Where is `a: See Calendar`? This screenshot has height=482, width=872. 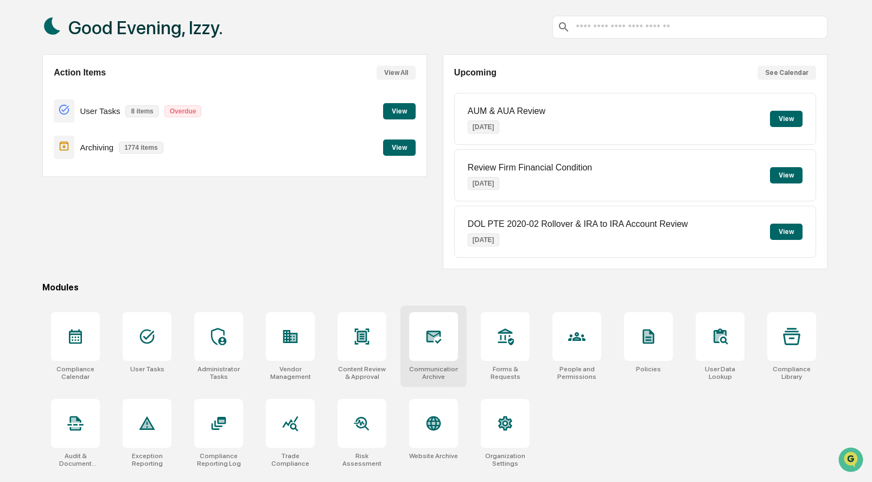
a: See Calendar is located at coordinates (787, 73).